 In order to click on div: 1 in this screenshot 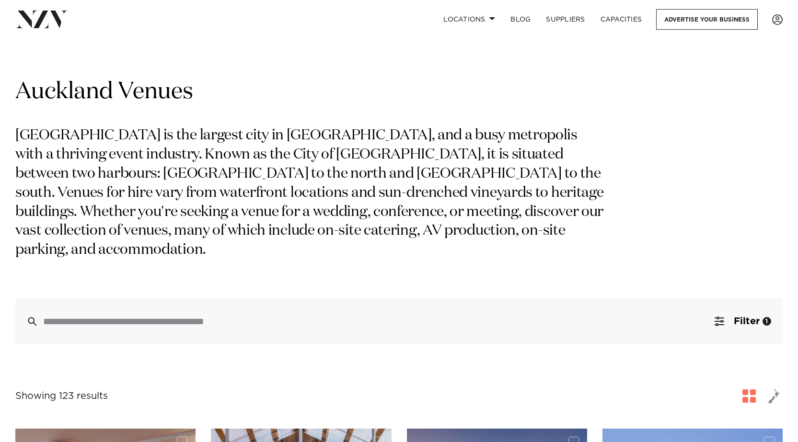, I will do `click(766, 321)`.